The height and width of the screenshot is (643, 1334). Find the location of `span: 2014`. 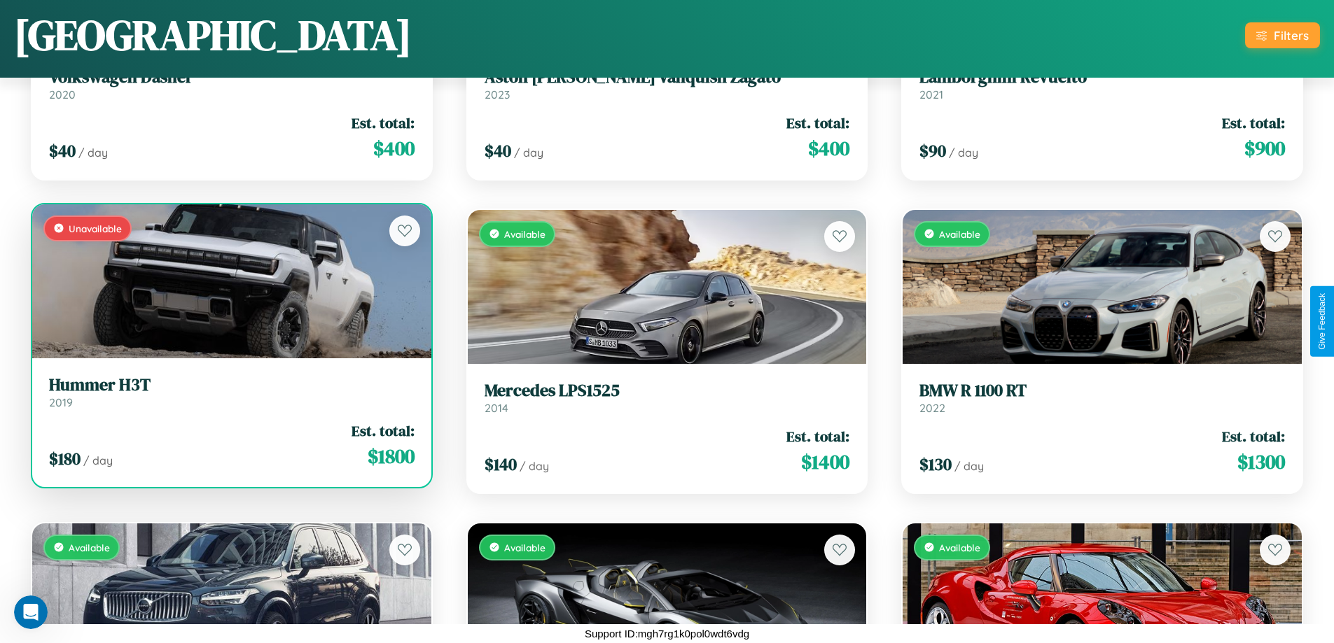

span: 2014 is located at coordinates (496, 408).